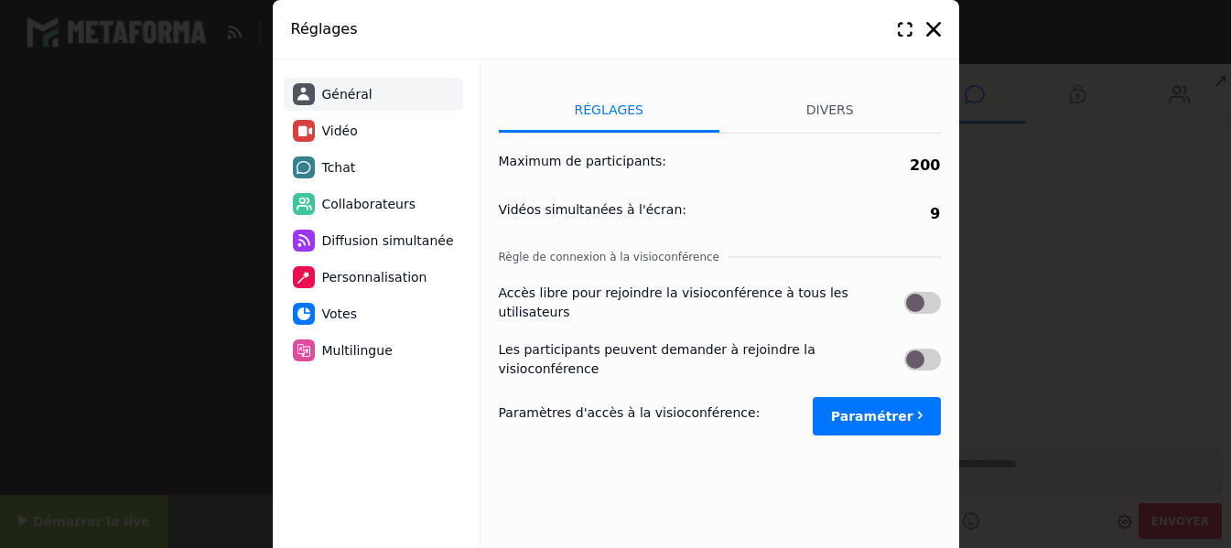  Describe the element at coordinates (339, 168) in the screenshot. I see `span: Tchat` at that location.